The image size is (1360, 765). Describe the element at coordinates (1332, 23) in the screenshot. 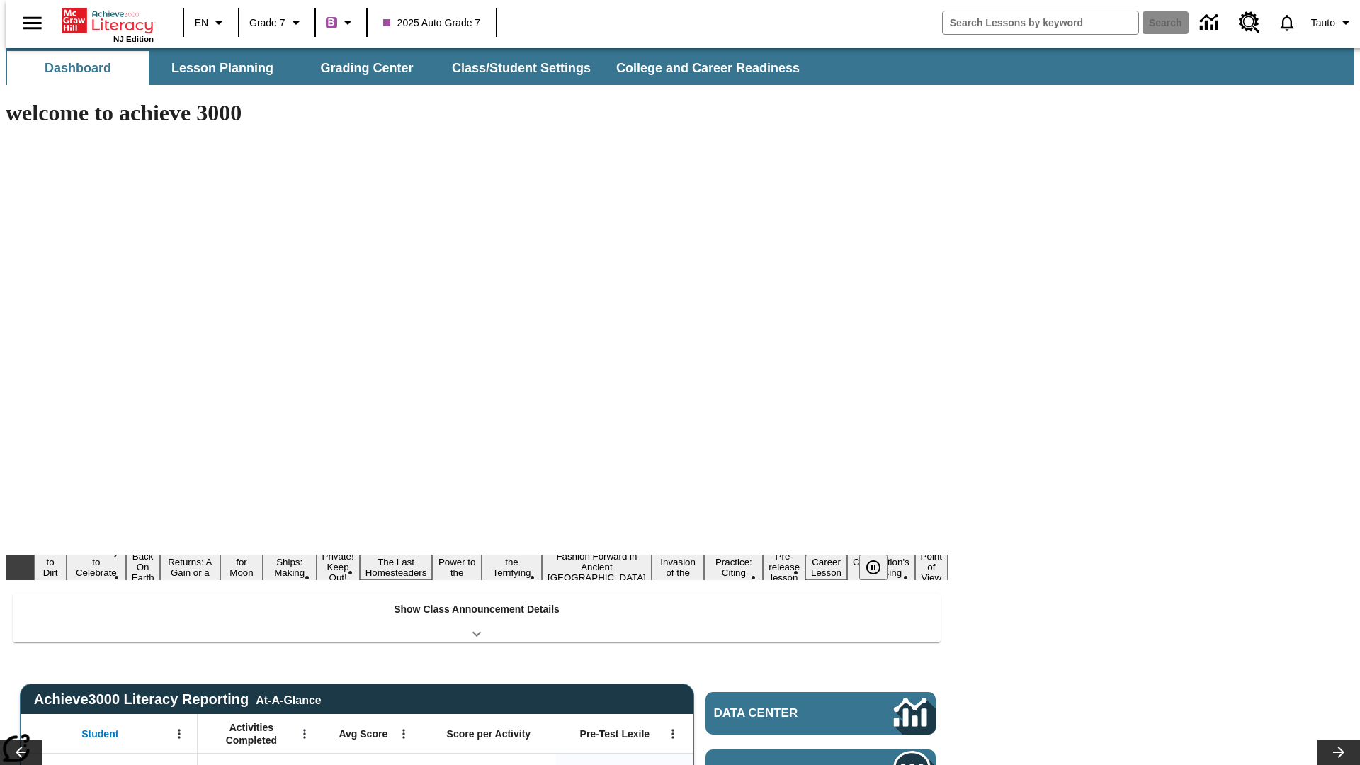

I see `button: Profile/Settings` at that location.